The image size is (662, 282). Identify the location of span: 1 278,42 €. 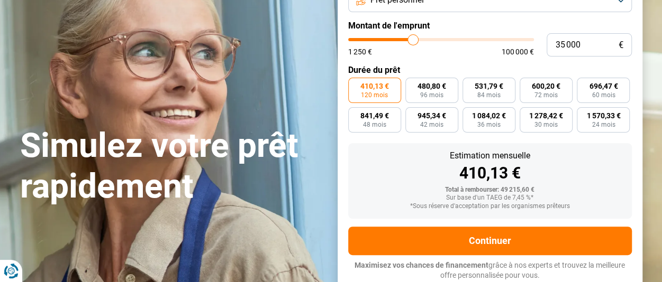
(546, 116).